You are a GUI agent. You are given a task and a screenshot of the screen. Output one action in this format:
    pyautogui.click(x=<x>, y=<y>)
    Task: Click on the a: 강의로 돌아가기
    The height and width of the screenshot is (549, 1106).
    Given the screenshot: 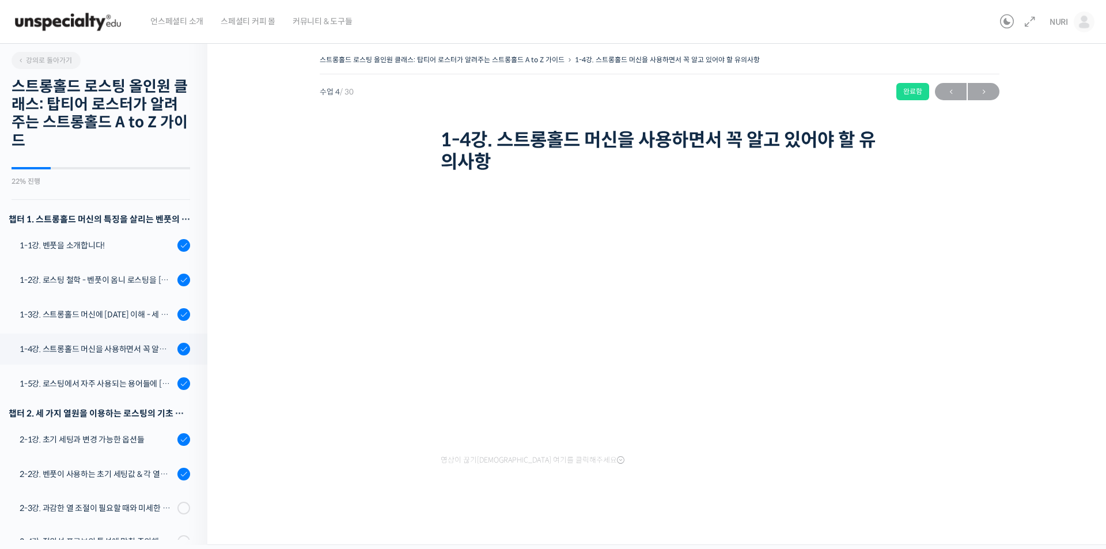 What is the action you would take?
    pyautogui.click(x=46, y=60)
    